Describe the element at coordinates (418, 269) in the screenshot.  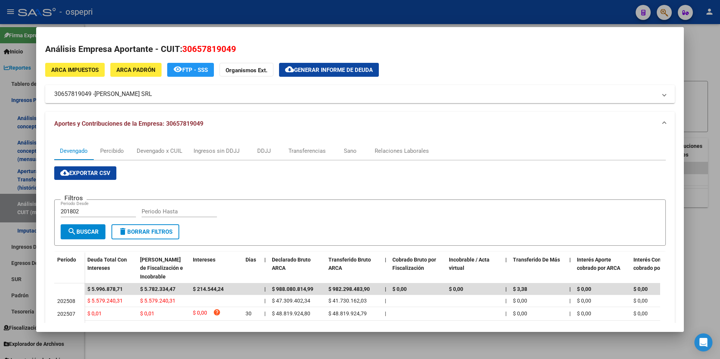
I see `datatable-header-cell: Cobrado Bruto por Fiscalización` at that location.